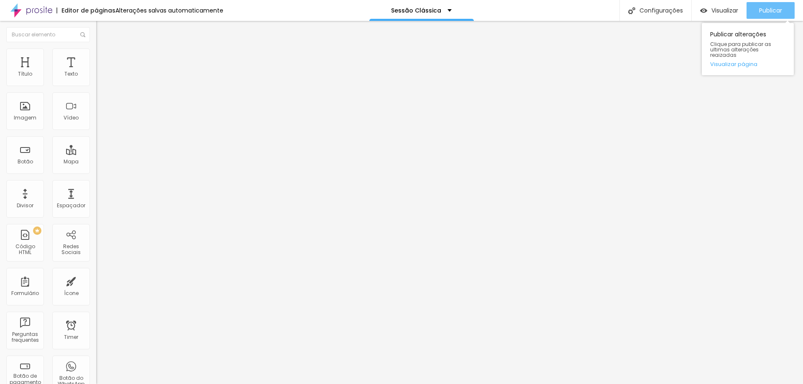 The height and width of the screenshot is (384, 803). What do you see at coordinates (71, 118) in the screenshot?
I see `div: Vídeo` at bounding box center [71, 118].